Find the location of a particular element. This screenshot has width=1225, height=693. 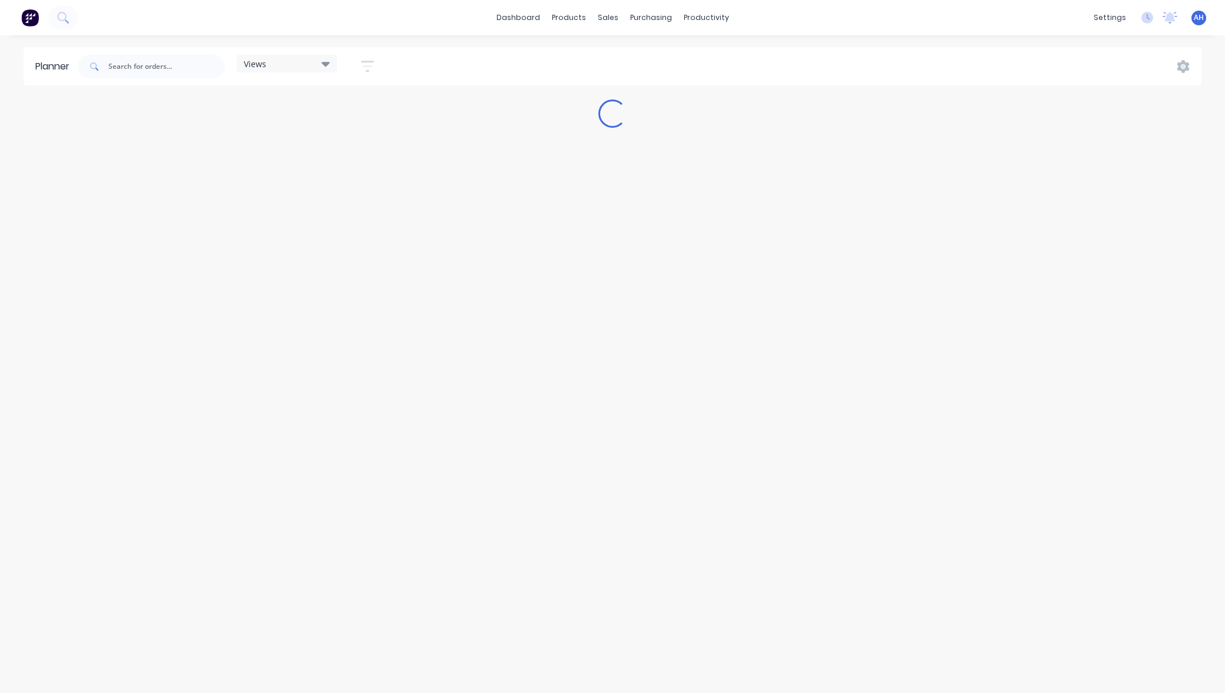

input: Search for orders... is located at coordinates (167, 67).